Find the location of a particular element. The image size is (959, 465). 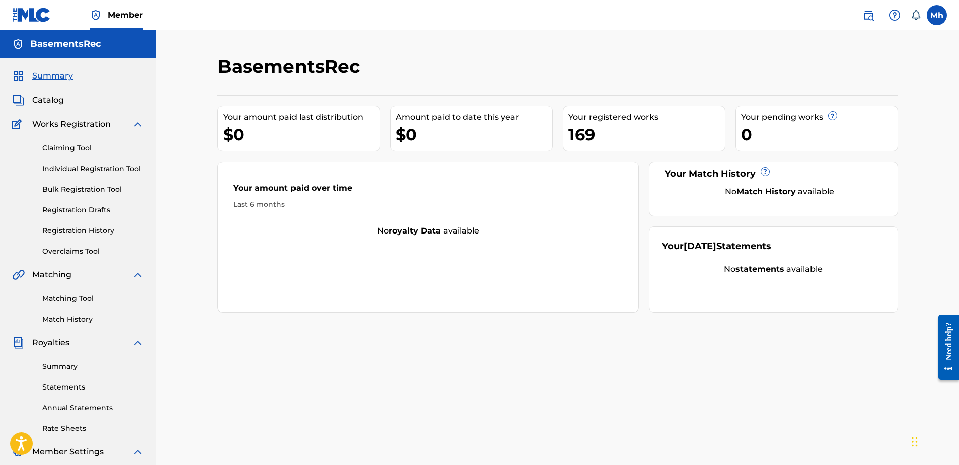

h2: BasementsRec is located at coordinates (291, 66).